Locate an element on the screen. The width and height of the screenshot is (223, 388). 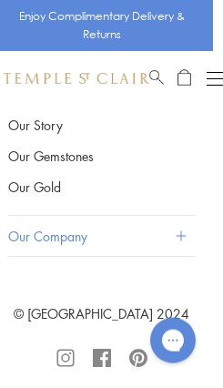
a: Open Shopping Bag is located at coordinates (184, 78).